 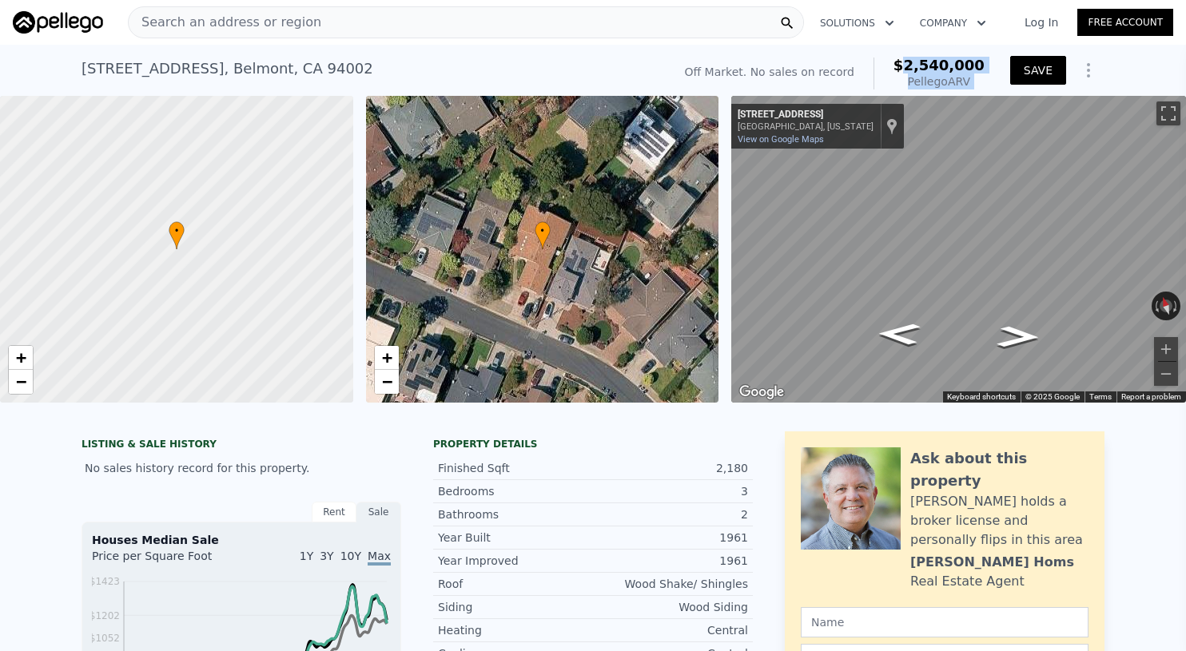 I want to click on input: Name, so click(x=944, y=622).